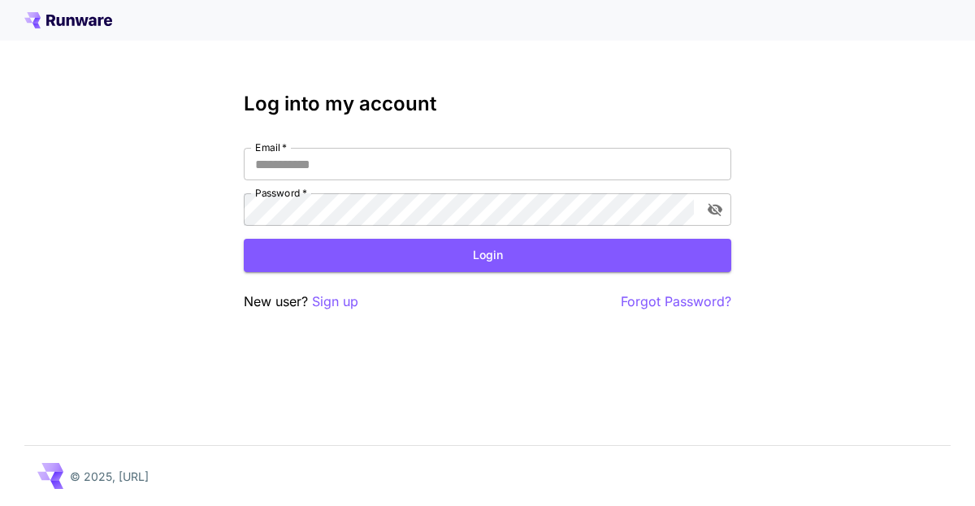 The width and height of the screenshot is (975, 506). Describe the element at coordinates (301, 302) in the screenshot. I see `p: New user?` at that location.